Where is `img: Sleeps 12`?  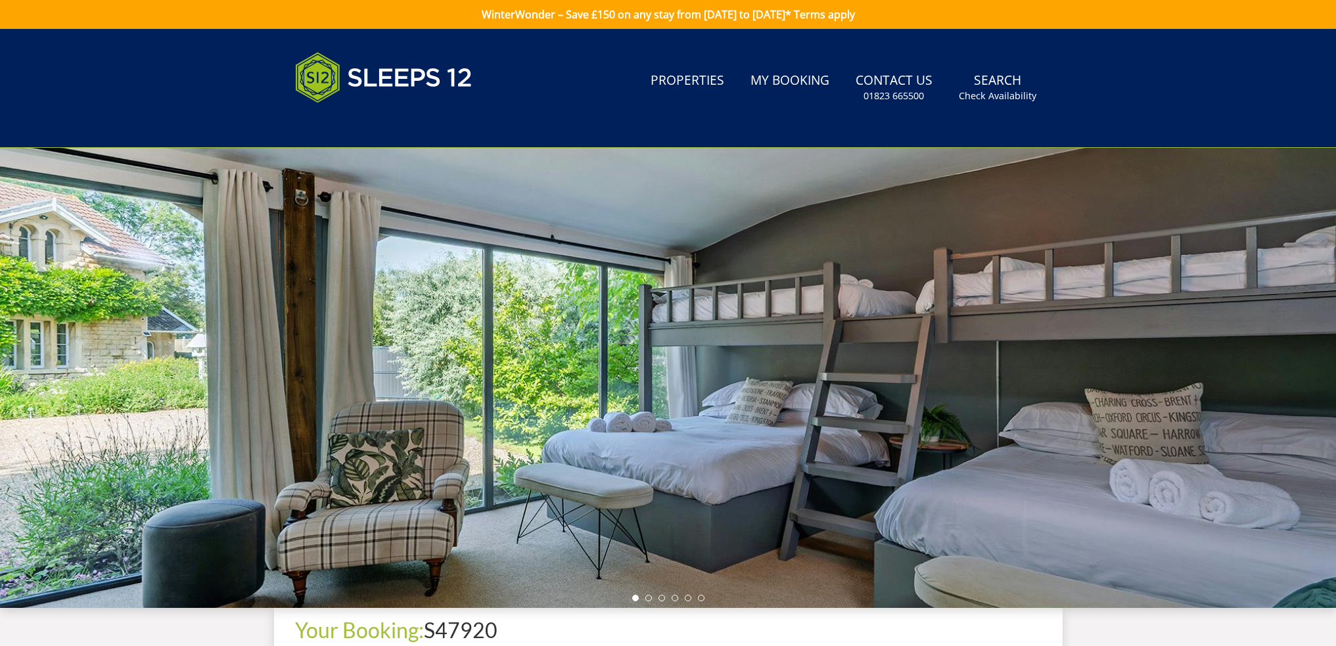
img: Sleeps 12 is located at coordinates (384, 78).